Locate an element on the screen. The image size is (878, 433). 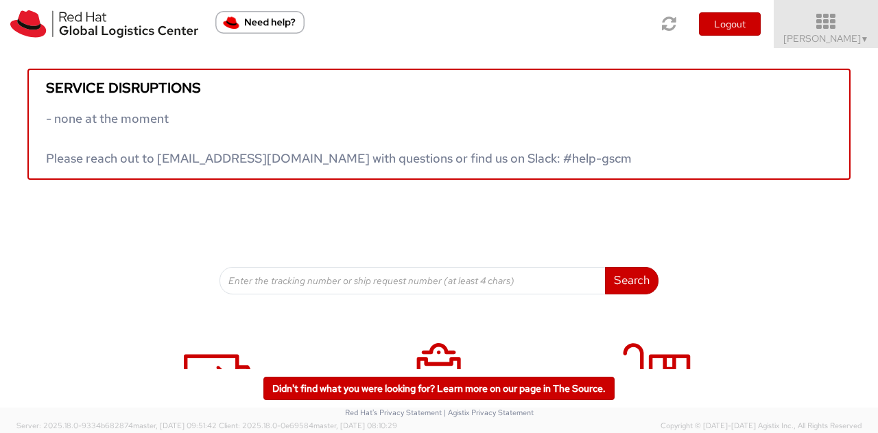
h5: Service disruptions is located at coordinates (439, 88).